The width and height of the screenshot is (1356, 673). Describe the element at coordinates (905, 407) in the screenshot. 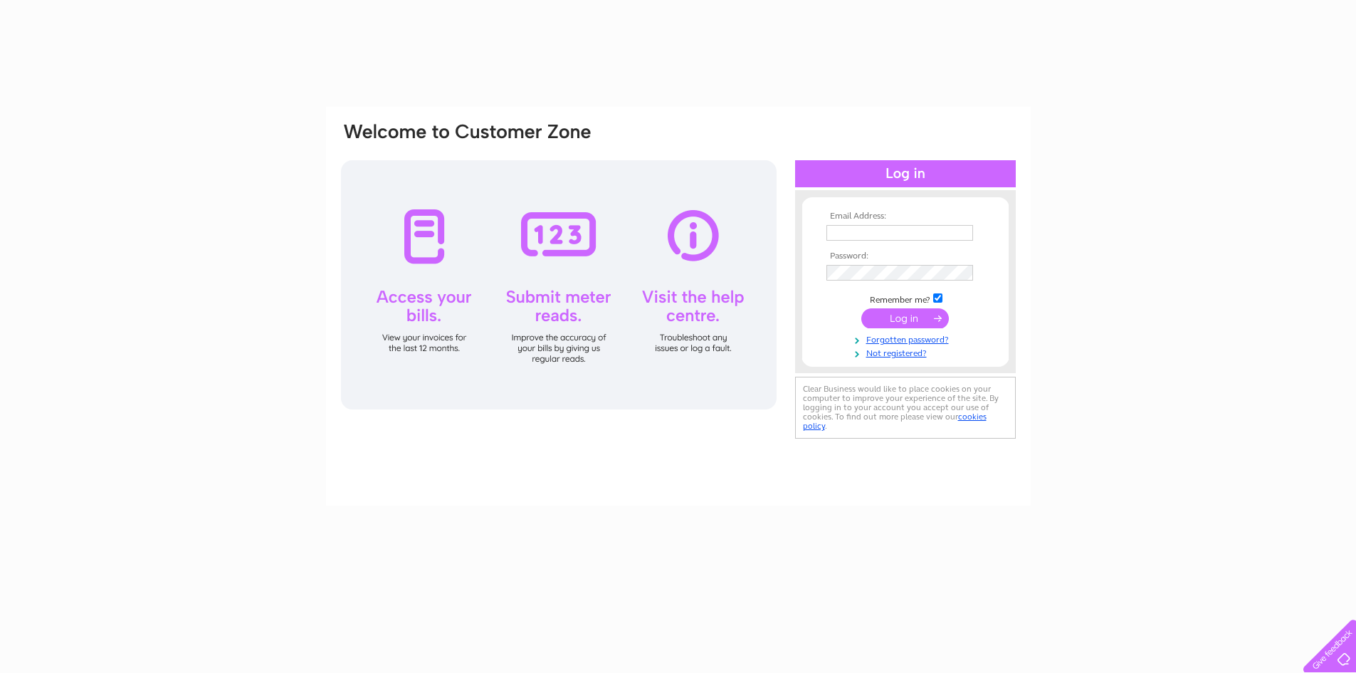

I see `div: Clear Business would like to place cookies on your computer to improve your experience of the sit...` at that location.